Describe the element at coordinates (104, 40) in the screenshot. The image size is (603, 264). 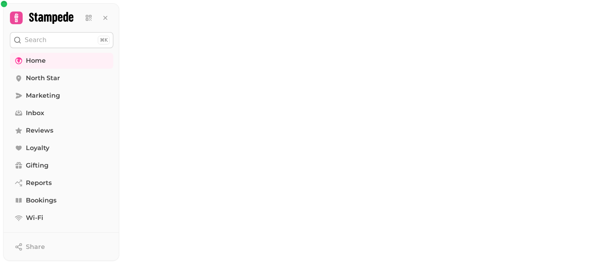
I see `div: ⌘K` at that location.